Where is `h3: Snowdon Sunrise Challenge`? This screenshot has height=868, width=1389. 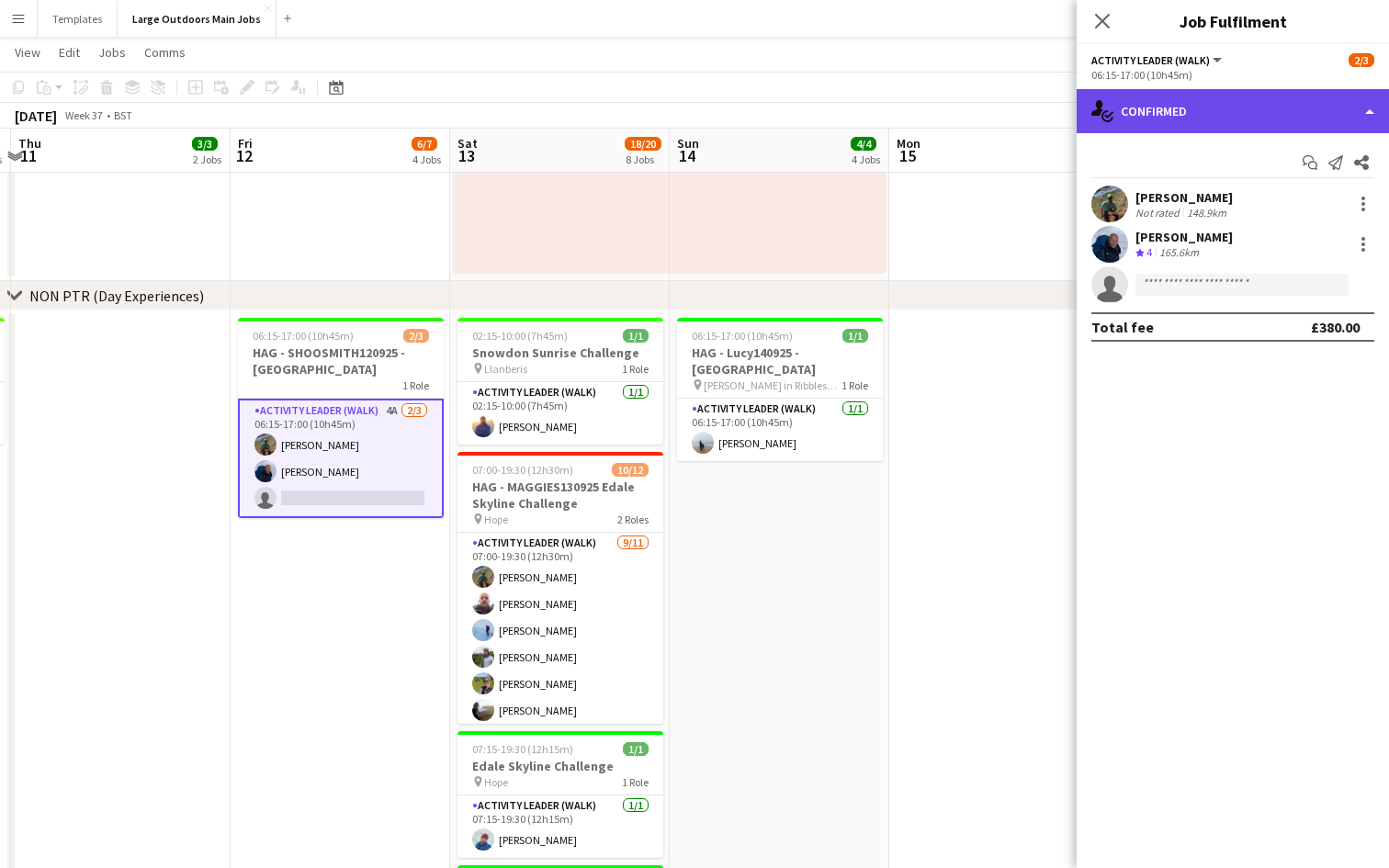
h3: Snowdon Sunrise Challenge is located at coordinates (561, 353).